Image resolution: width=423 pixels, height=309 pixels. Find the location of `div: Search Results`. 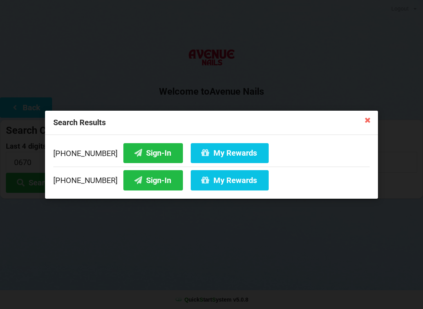

div: Search Results is located at coordinates (211, 123).